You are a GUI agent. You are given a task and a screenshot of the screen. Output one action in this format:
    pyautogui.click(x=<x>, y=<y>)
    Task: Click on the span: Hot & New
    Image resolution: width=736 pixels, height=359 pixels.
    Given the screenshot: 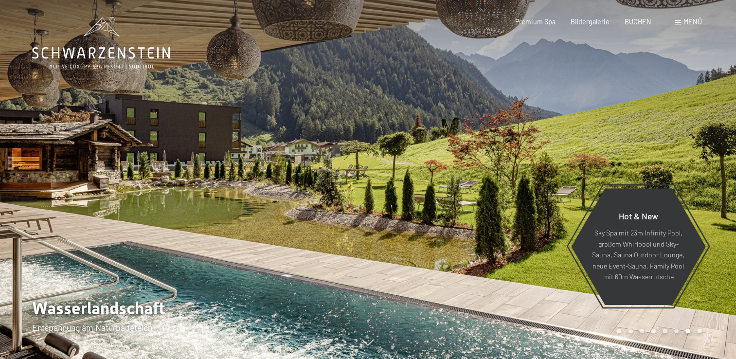 What is the action you would take?
    pyautogui.click(x=638, y=216)
    